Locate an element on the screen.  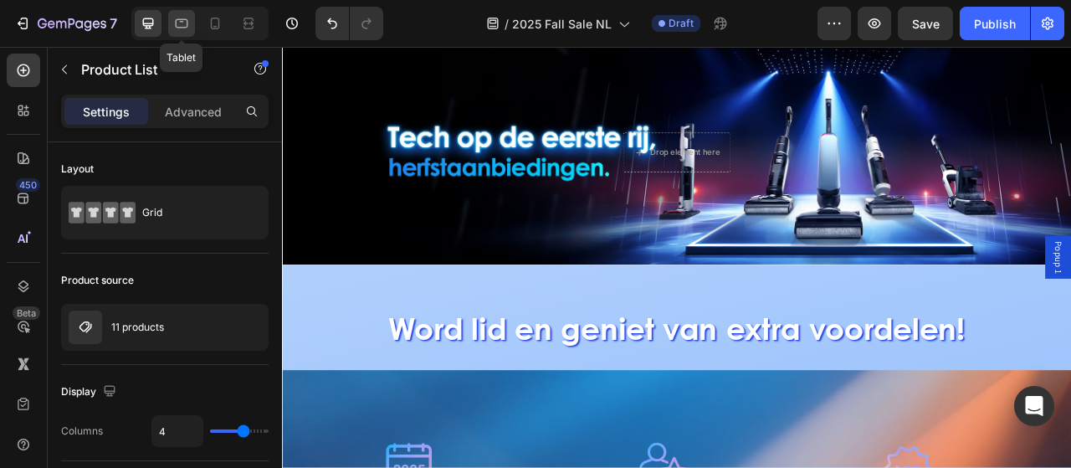
p: 7 is located at coordinates (113, 23).